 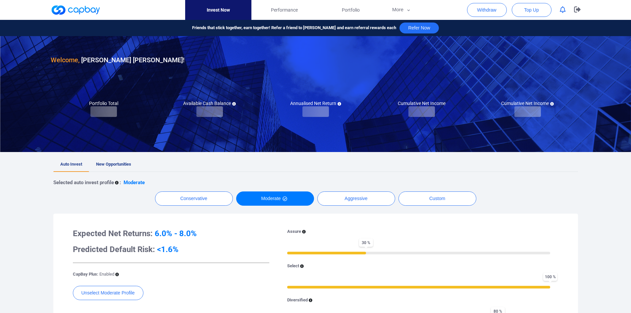 What do you see at coordinates (65, 60) in the screenshot?
I see `span: Welcome,` at bounding box center [65, 60].